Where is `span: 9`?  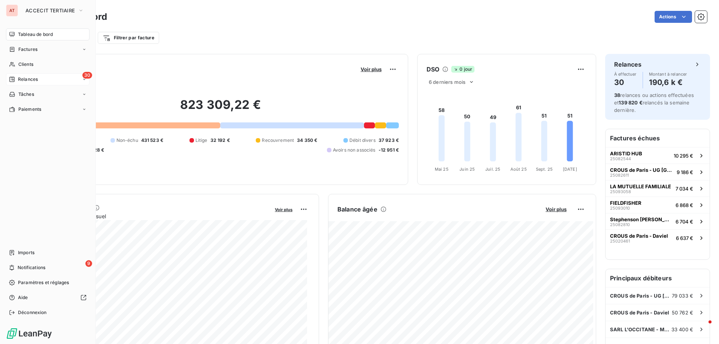
span: 9 is located at coordinates (89, 264).